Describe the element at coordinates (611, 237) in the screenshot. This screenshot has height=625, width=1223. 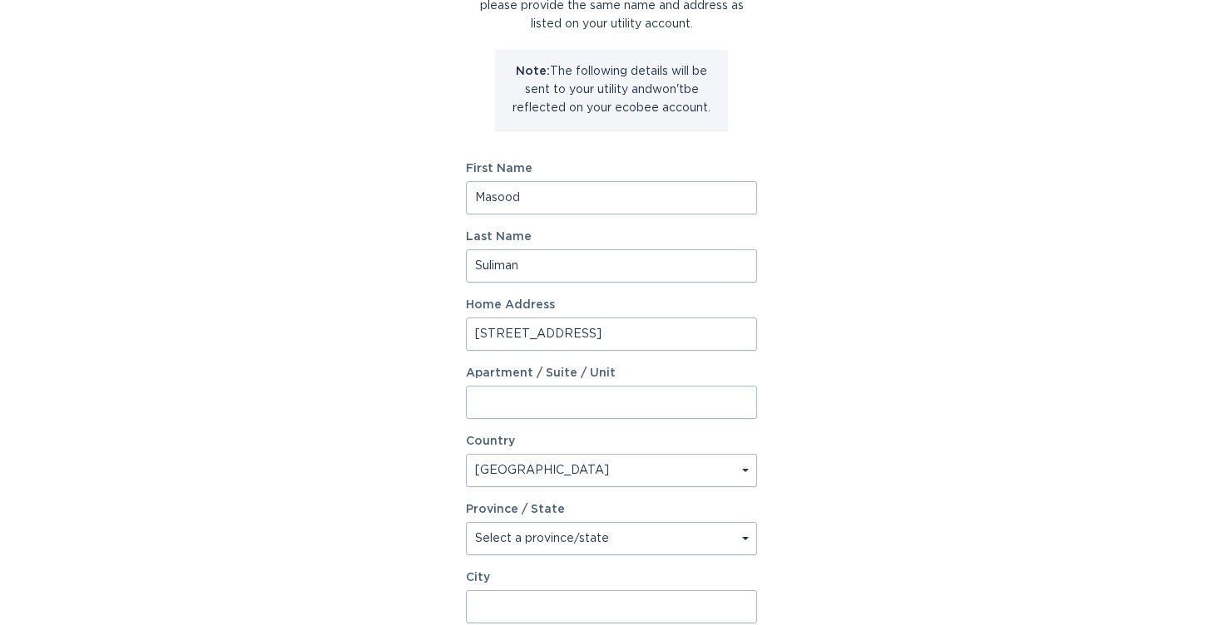
I see `label: Last Name` at that location.